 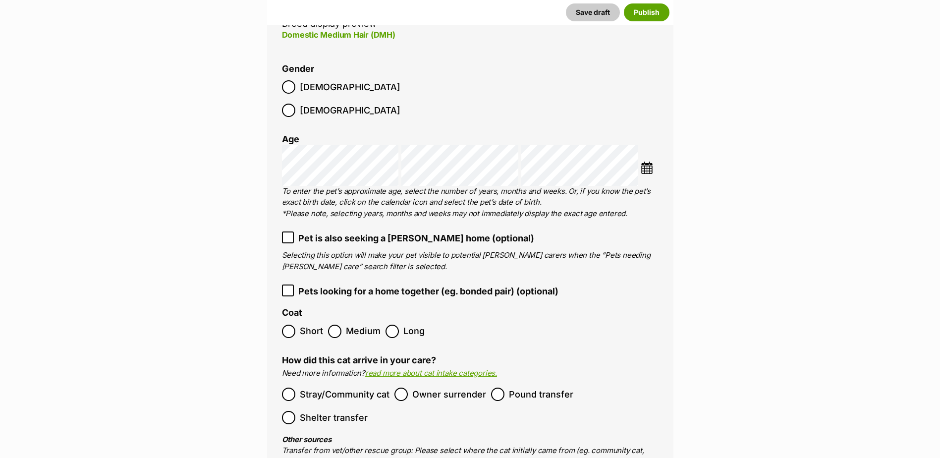 What do you see at coordinates (307, 439) in the screenshot?
I see `b: Other sources` at bounding box center [307, 439].